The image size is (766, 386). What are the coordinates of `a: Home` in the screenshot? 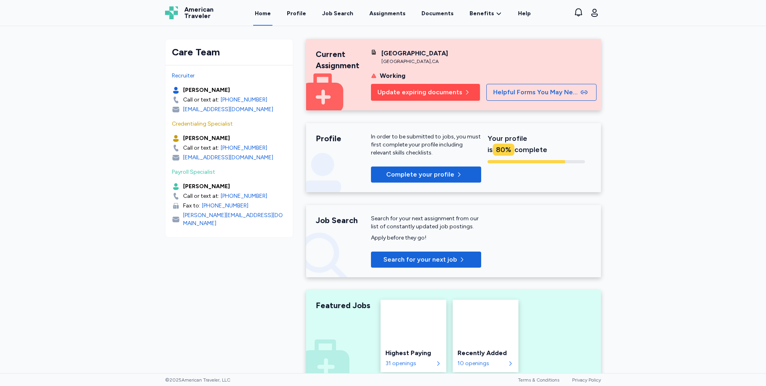 It's located at (263, 13).